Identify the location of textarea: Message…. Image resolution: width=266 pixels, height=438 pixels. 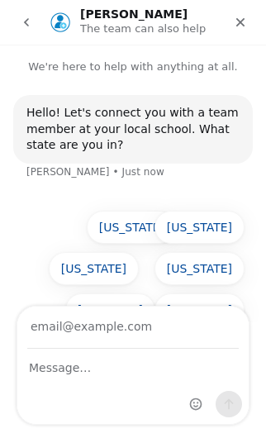
(133, 364).